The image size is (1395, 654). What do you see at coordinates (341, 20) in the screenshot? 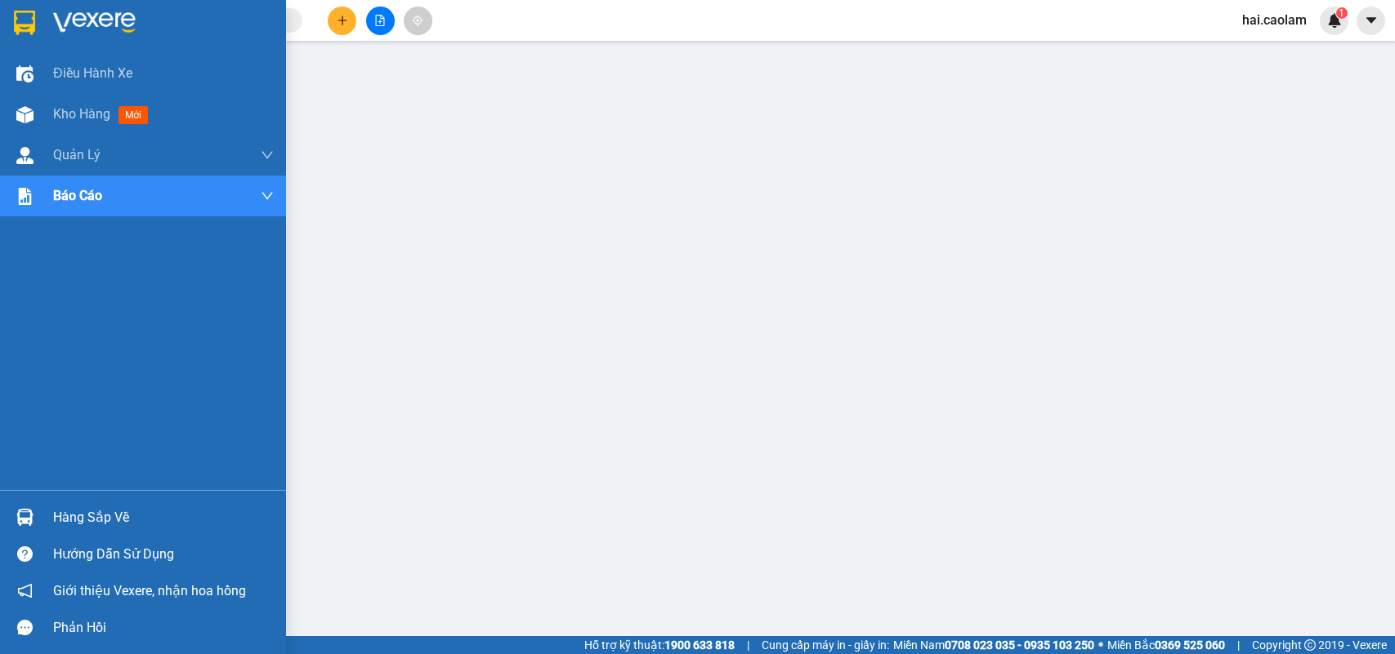
I see `button: plus` at bounding box center [341, 20].